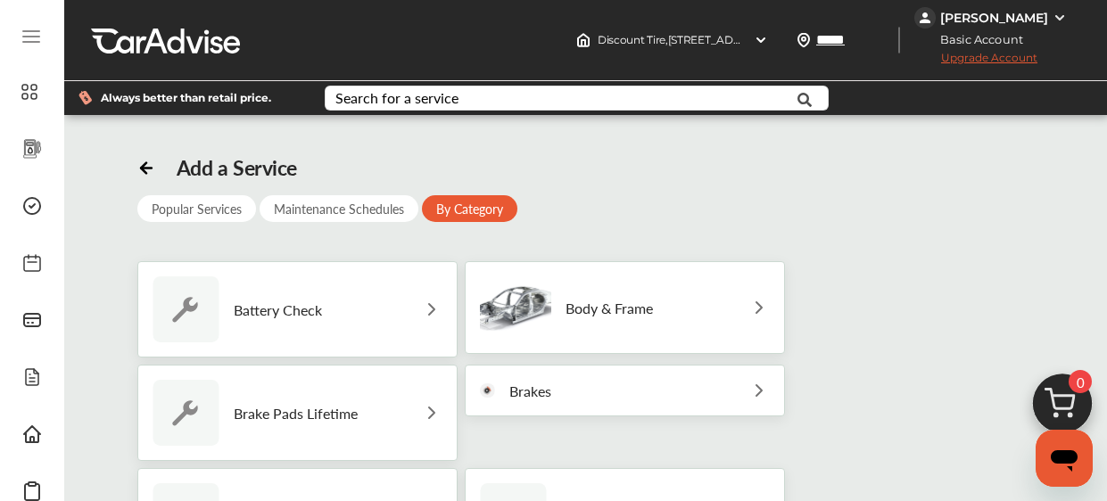  I want to click on div: Search for a service, so click(397, 98).